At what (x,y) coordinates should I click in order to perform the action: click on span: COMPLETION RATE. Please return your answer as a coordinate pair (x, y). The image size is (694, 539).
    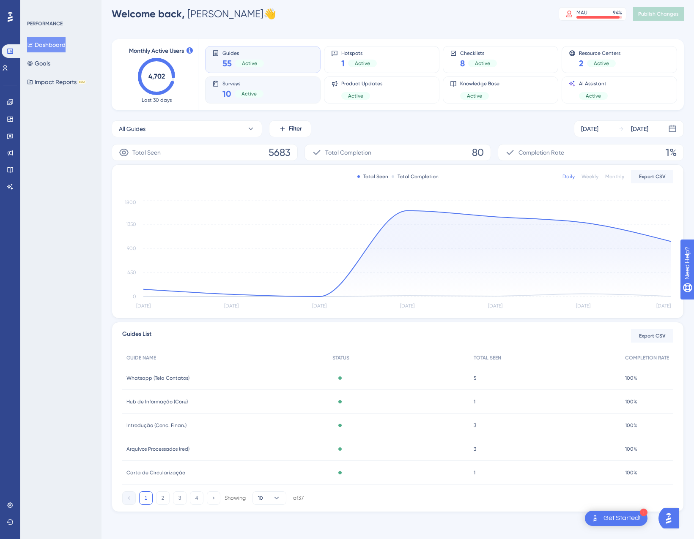
    Looking at the image, I should click on (647, 358).